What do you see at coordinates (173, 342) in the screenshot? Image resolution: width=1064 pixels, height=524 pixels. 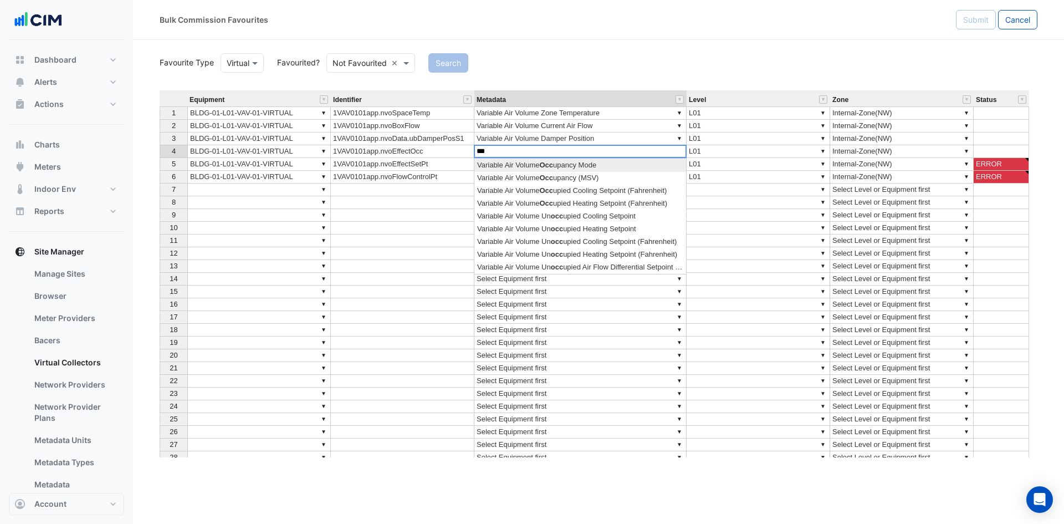 I see `span: 19` at bounding box center [173, 342].